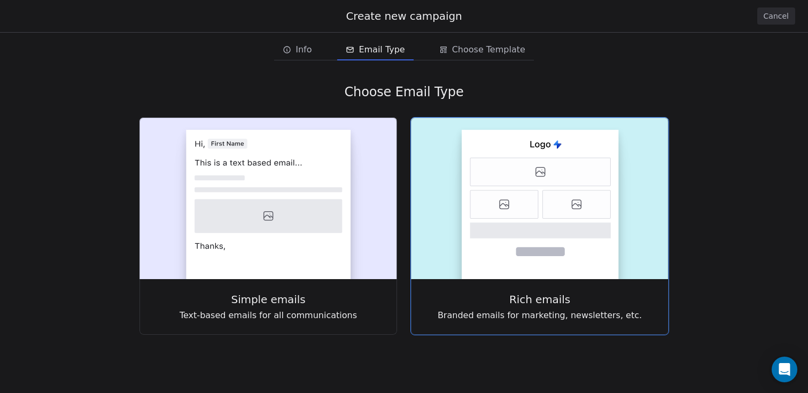 This screenshot has width=808, height=393. I want to click on span: Text-based emails for all communications, so click(268, 315).